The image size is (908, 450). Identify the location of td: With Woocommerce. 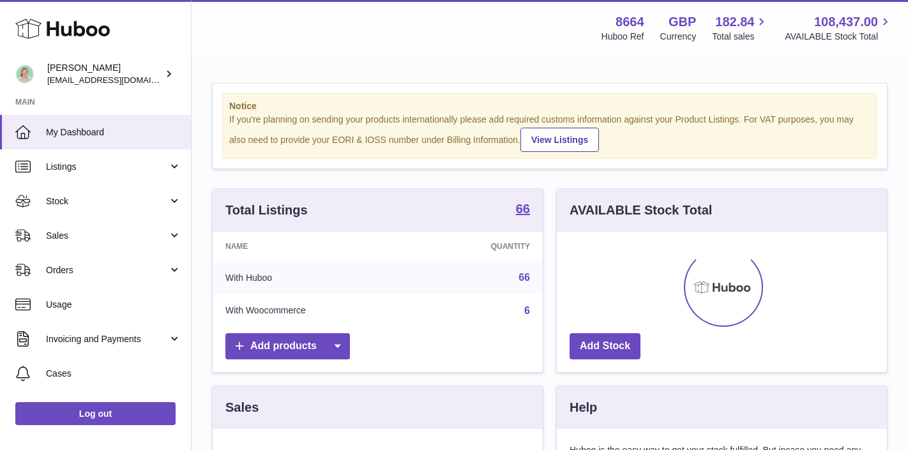
(315, 311).